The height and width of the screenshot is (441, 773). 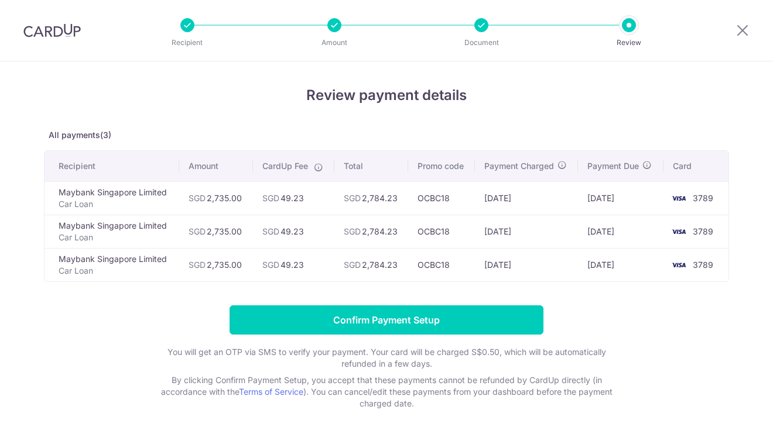 What do you see at coordinates (187, 43) in the screenshot?
I see `p: Recipient` at bounding box center [187, 43].